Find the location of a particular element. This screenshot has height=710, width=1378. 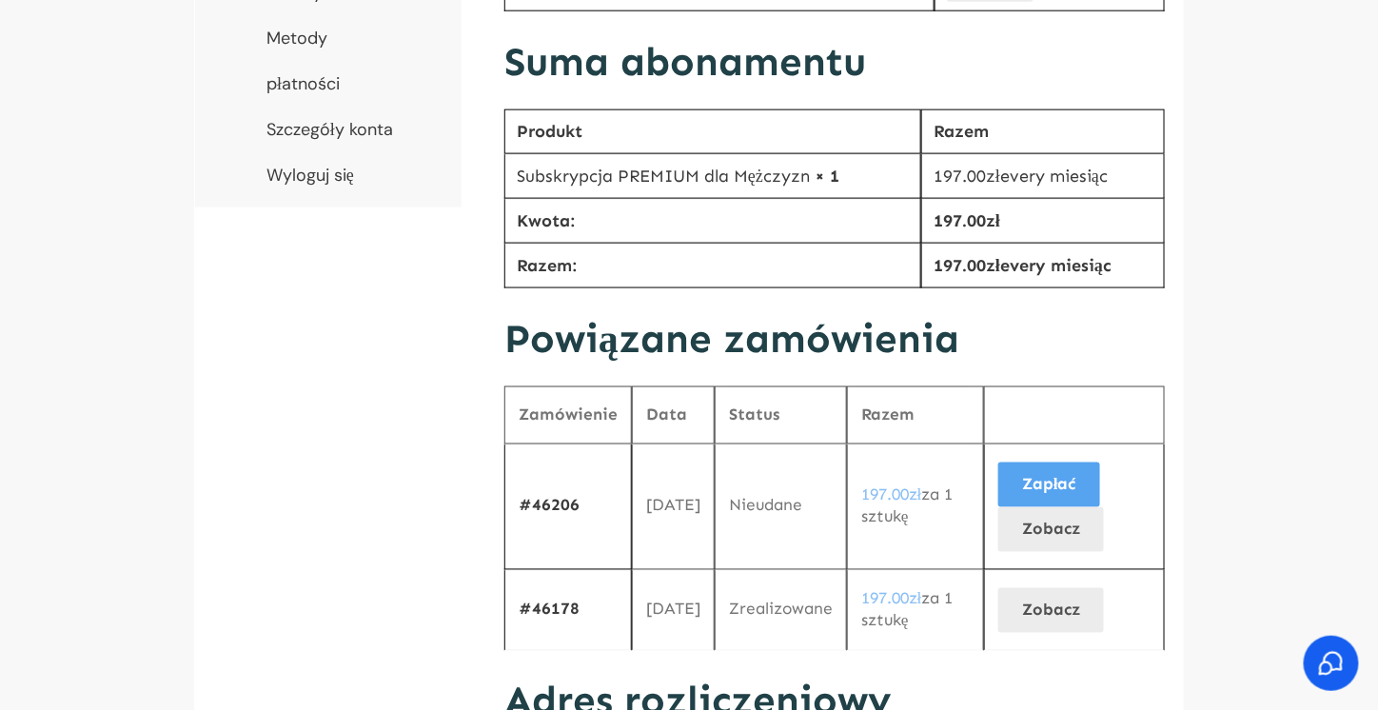

span: Zamówienie is located at coordinates (568, 414).